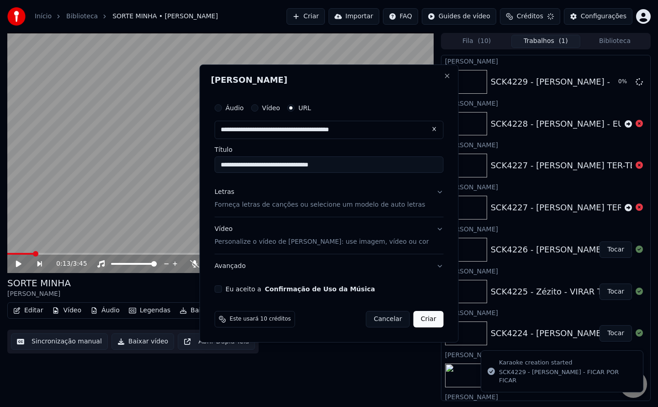 This screenshot has width=658, height=407. I want to click on div: Vídeo, so click(322, 235).